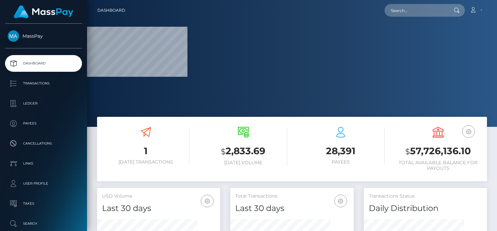  What do you see at coordinates (43, 164) in the screenshot?
I see `p: Links` at bounding box center [43, 164].